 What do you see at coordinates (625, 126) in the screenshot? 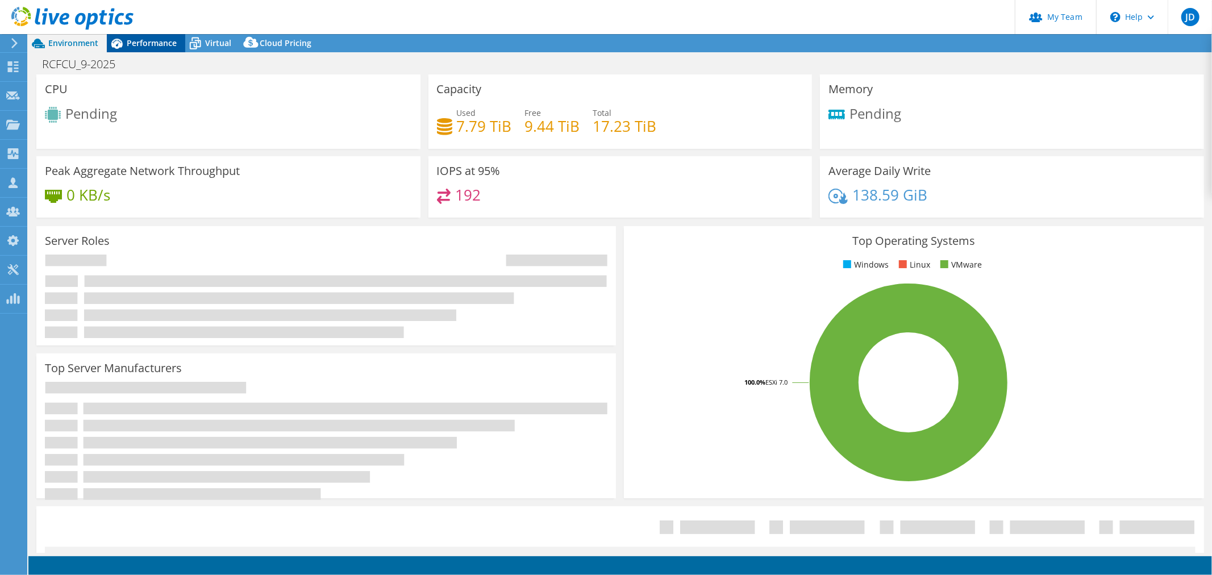
I see `h4: 17.23 TiB` at bounding box center [625, 126].